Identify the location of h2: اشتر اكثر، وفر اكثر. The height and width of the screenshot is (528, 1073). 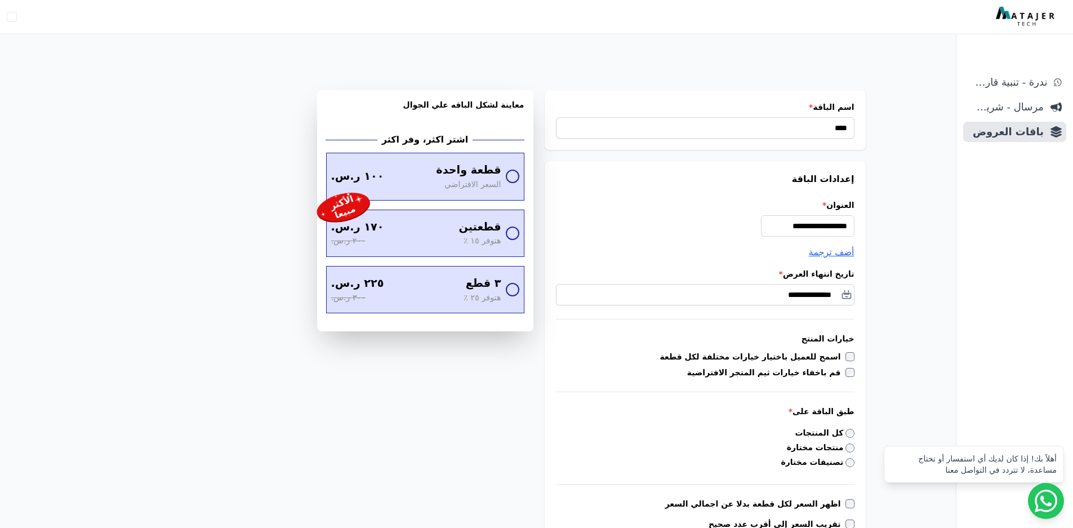
(425, 140).